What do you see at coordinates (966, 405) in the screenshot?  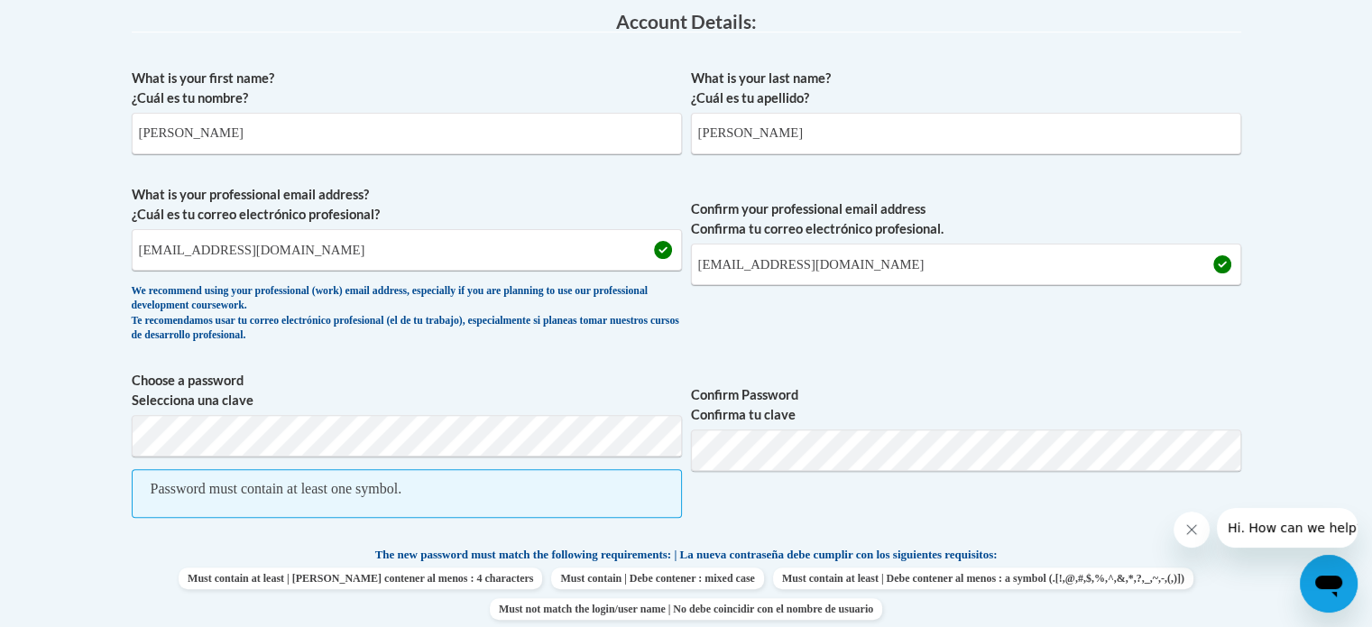 I see `label: Confirm Password Confirma tu clave` at bounding box center [966, 405].